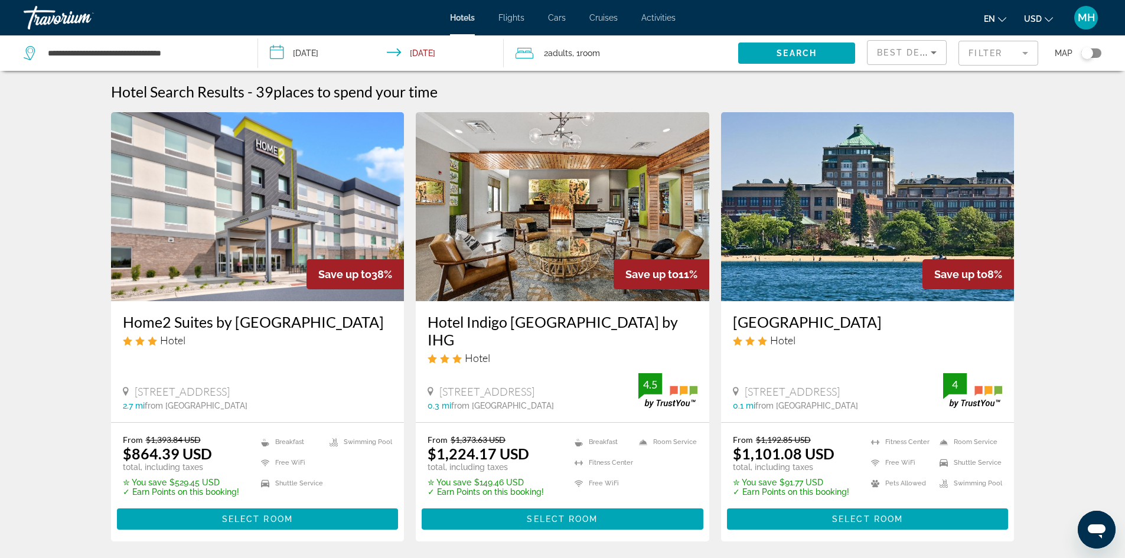 This screenshot has width=1125, height=558. I want to click on span: 0.3 mi, so click(439, 406).